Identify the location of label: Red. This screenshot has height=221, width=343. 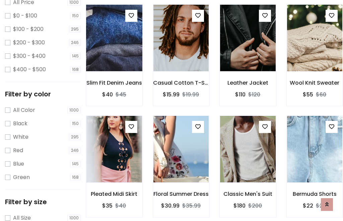
(18, 150).